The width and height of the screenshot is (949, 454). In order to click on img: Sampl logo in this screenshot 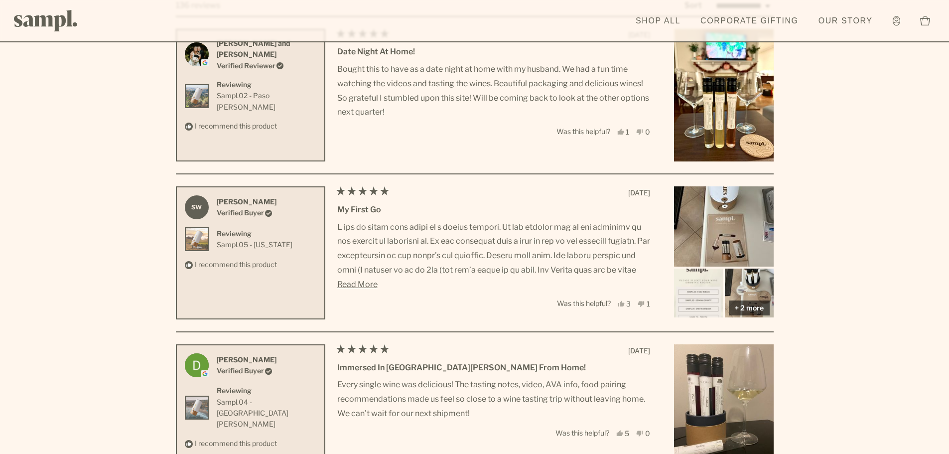, I will do `click(46, 20)`.